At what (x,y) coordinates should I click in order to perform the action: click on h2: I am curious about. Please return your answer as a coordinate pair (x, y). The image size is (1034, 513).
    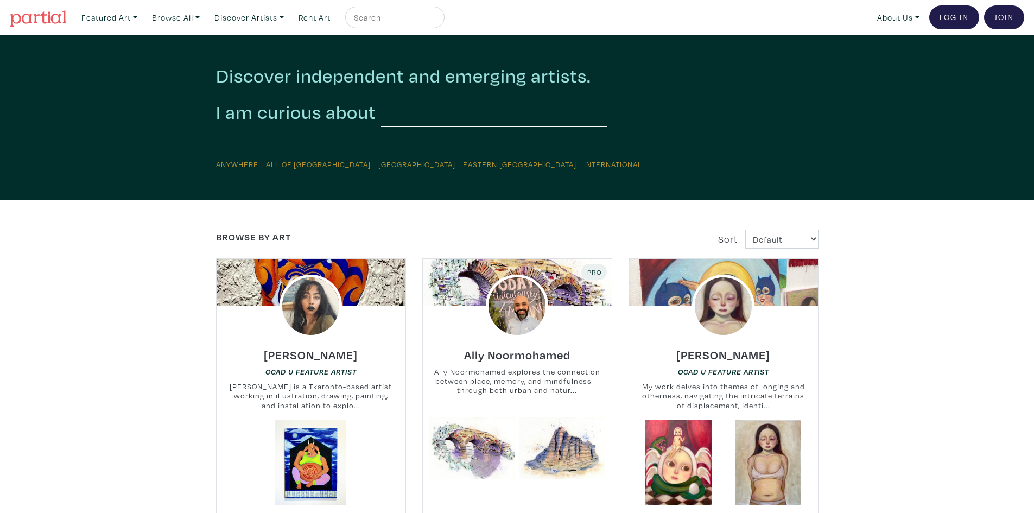
    Looking at the image, I should click on (296, 112).